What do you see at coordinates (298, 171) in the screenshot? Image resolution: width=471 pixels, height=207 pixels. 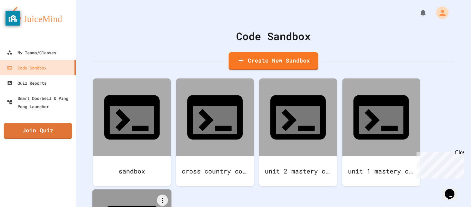 I see `div: unit 2 mastery coding assignment` at bounding box center [298, 171].